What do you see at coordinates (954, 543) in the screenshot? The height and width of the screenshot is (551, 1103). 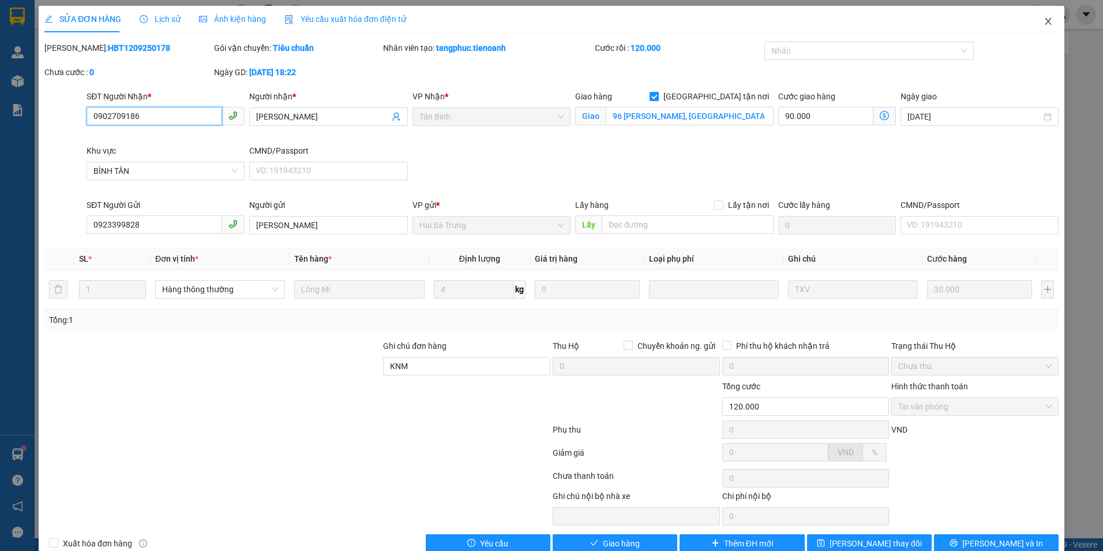 I see `span: printer` at bounding box center [954, 543].